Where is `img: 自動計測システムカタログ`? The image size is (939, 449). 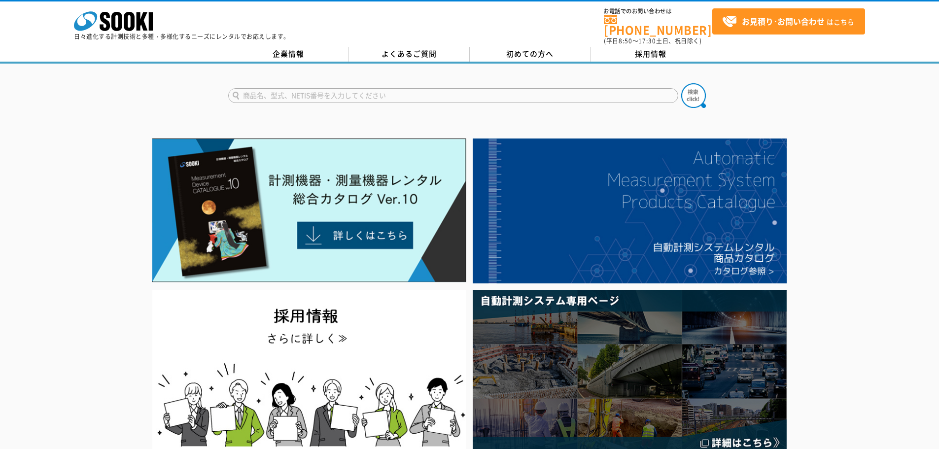
img: 自動計測システムカタログ is located at coordinates (629, 211).